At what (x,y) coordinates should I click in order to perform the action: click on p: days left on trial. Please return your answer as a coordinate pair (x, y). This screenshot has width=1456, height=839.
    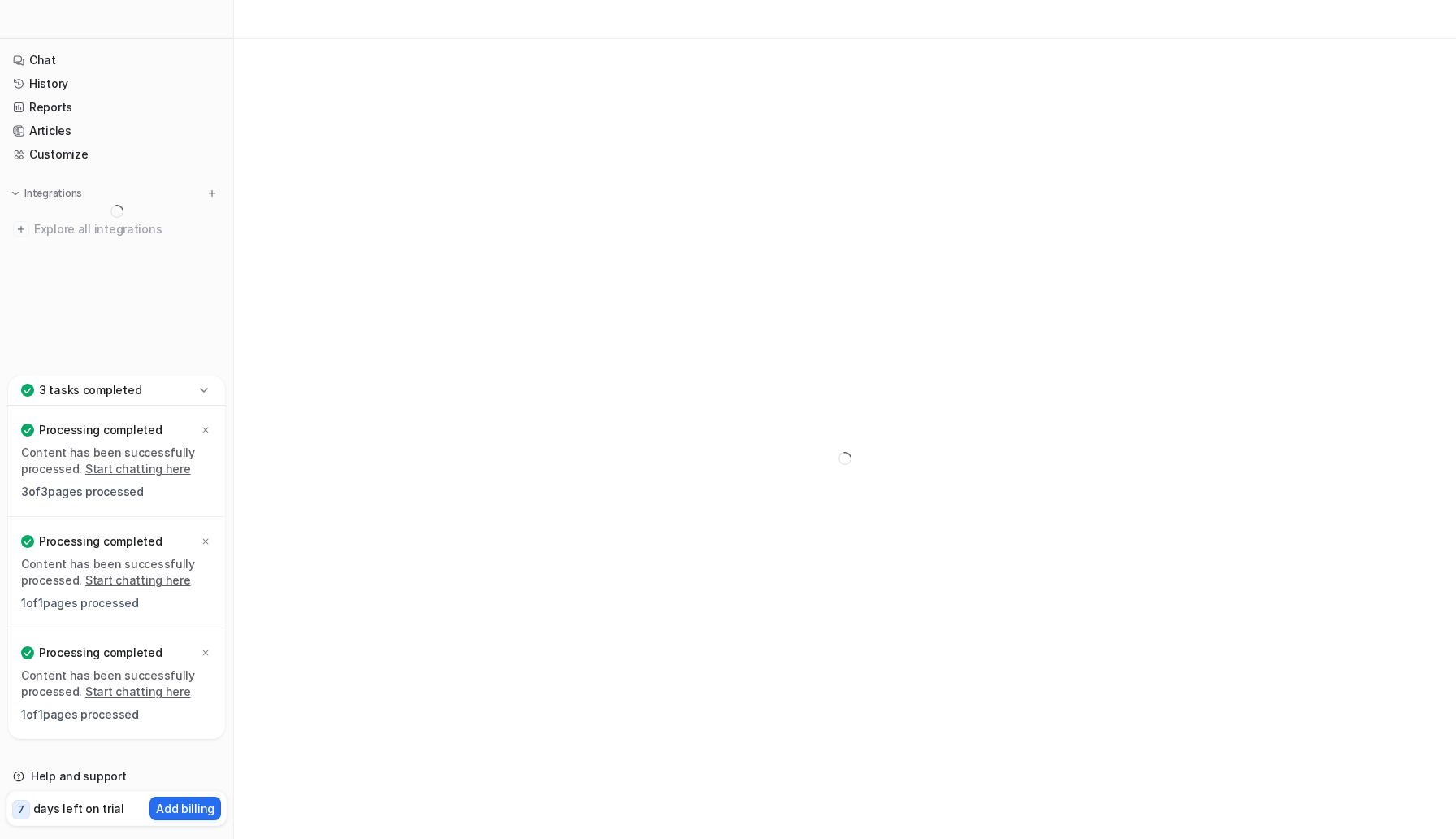
    Looking at the image, I should click on (79, 808).